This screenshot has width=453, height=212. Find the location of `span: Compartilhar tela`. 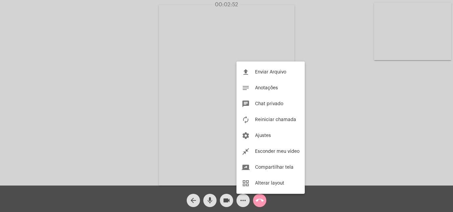

span: Compartilhar tela is located at coordinates (274, 168).